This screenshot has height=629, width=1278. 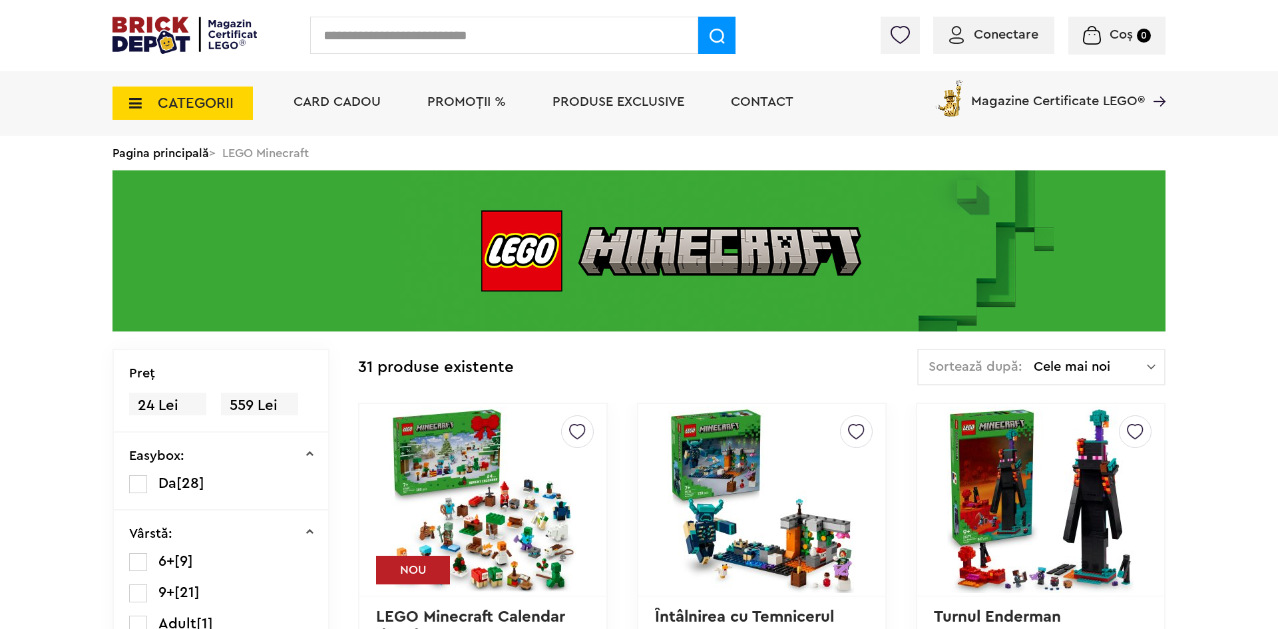 I want to click on a: Turnul Enderman, so click(x=997, y=617).